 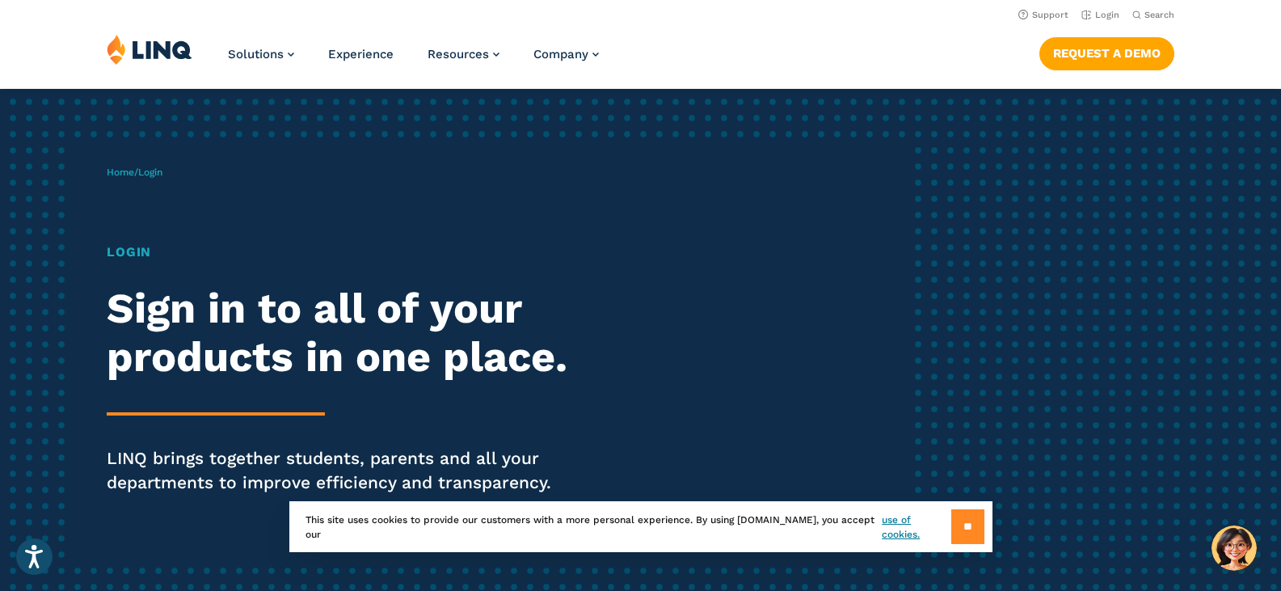 What do you see at coordinates (360, 54) in the screenshot?
I see `span: Experience` at bounding box center [360, 54].